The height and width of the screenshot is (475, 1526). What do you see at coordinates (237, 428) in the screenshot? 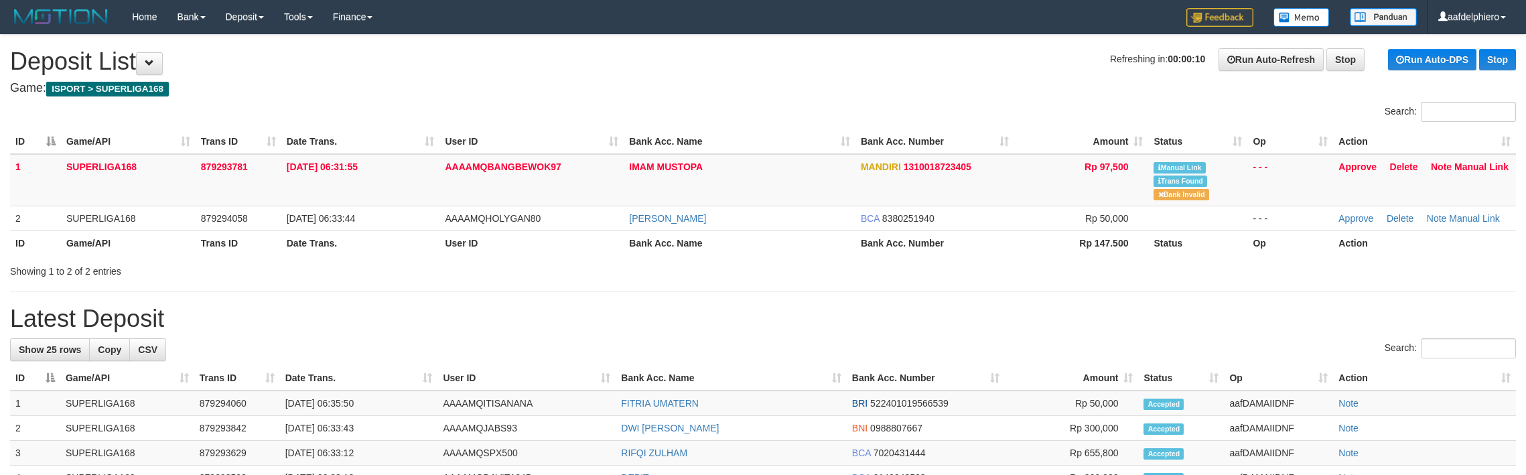
I see `td: 879293842` at bounding box center [237, 428].